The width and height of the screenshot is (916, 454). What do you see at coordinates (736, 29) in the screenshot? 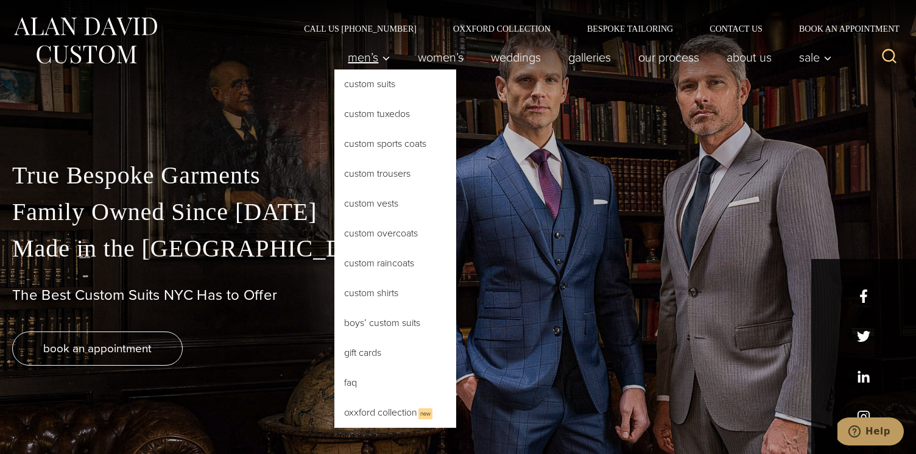
I see `a: Contact Us` at bounding box center [736, 29].